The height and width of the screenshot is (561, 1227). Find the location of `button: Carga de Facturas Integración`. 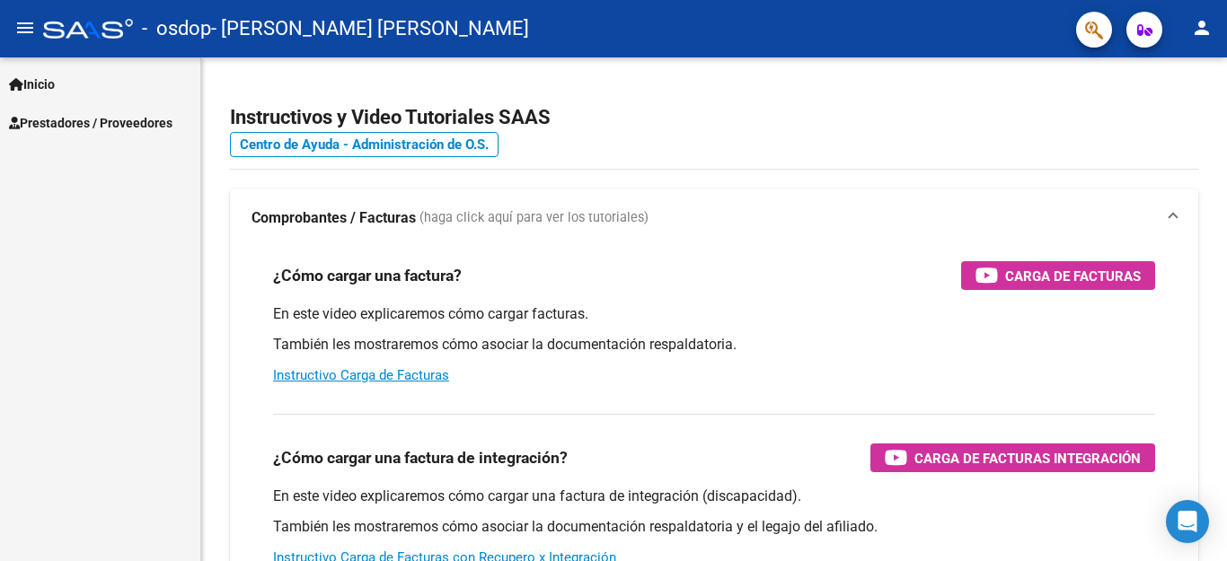

button: Carga de Facturas Integración is located at coordinates (1012, 458).